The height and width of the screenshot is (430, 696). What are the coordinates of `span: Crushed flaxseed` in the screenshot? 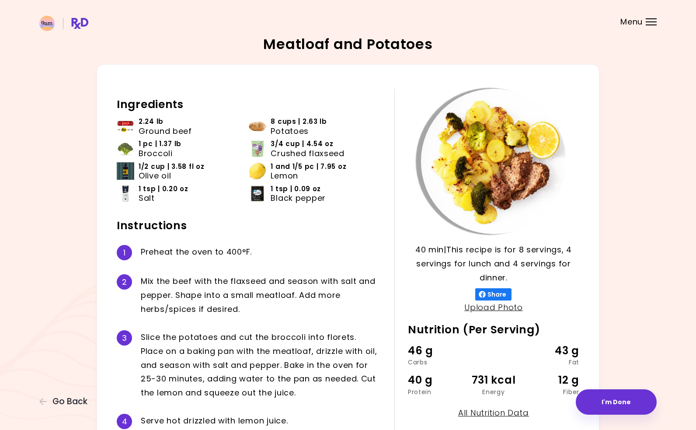 It's located at (307, 154).